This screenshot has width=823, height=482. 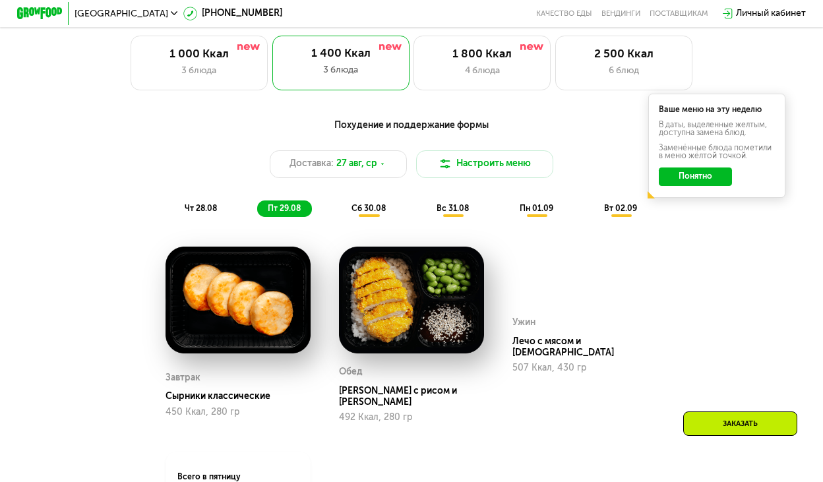 What do you see at coordinates (201, 208) in the screenshot?
I see `span: чт 28.08` at bounding box center [201, 208].